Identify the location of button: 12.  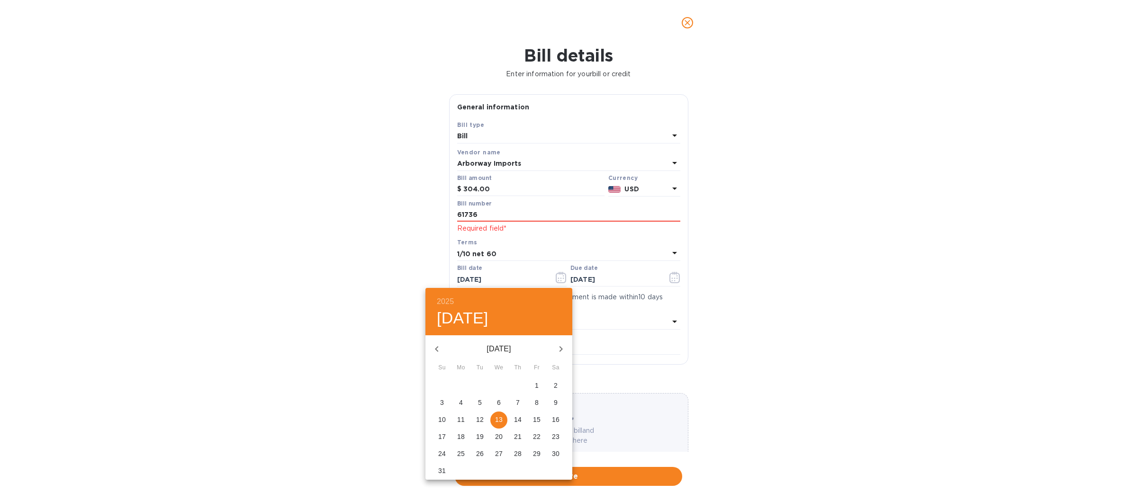
(480, 420).